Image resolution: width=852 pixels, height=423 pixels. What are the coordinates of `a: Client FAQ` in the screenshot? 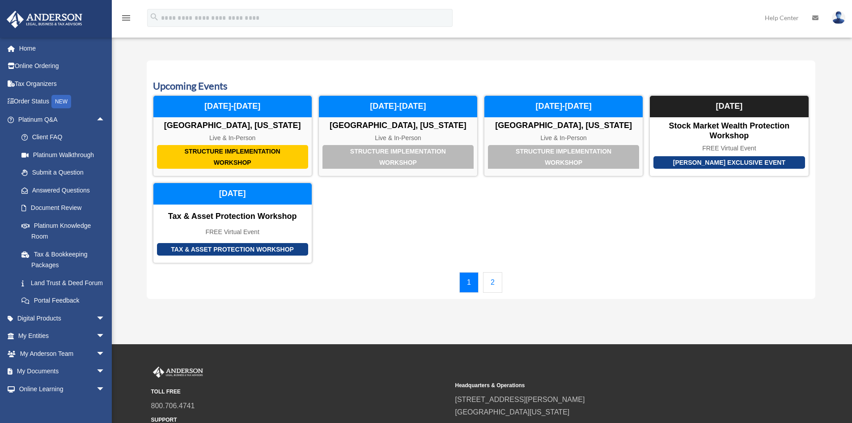 It's located at (65, 137).